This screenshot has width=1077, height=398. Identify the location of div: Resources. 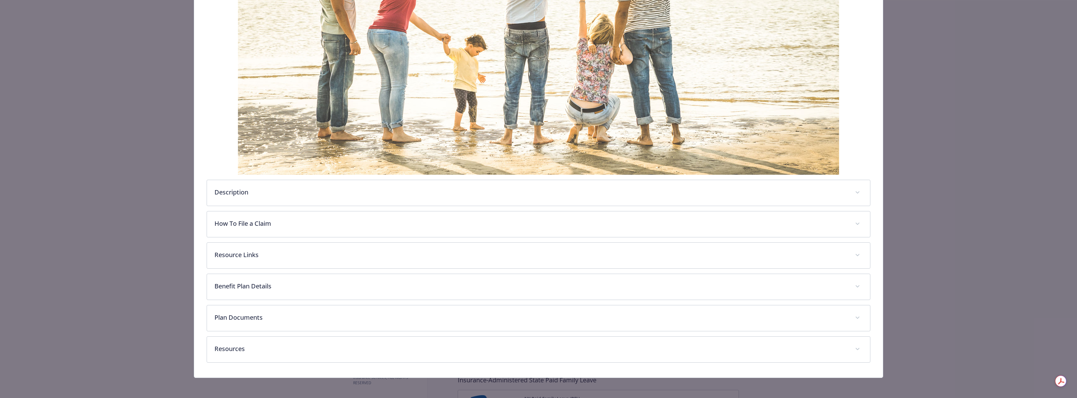
(539, 349).